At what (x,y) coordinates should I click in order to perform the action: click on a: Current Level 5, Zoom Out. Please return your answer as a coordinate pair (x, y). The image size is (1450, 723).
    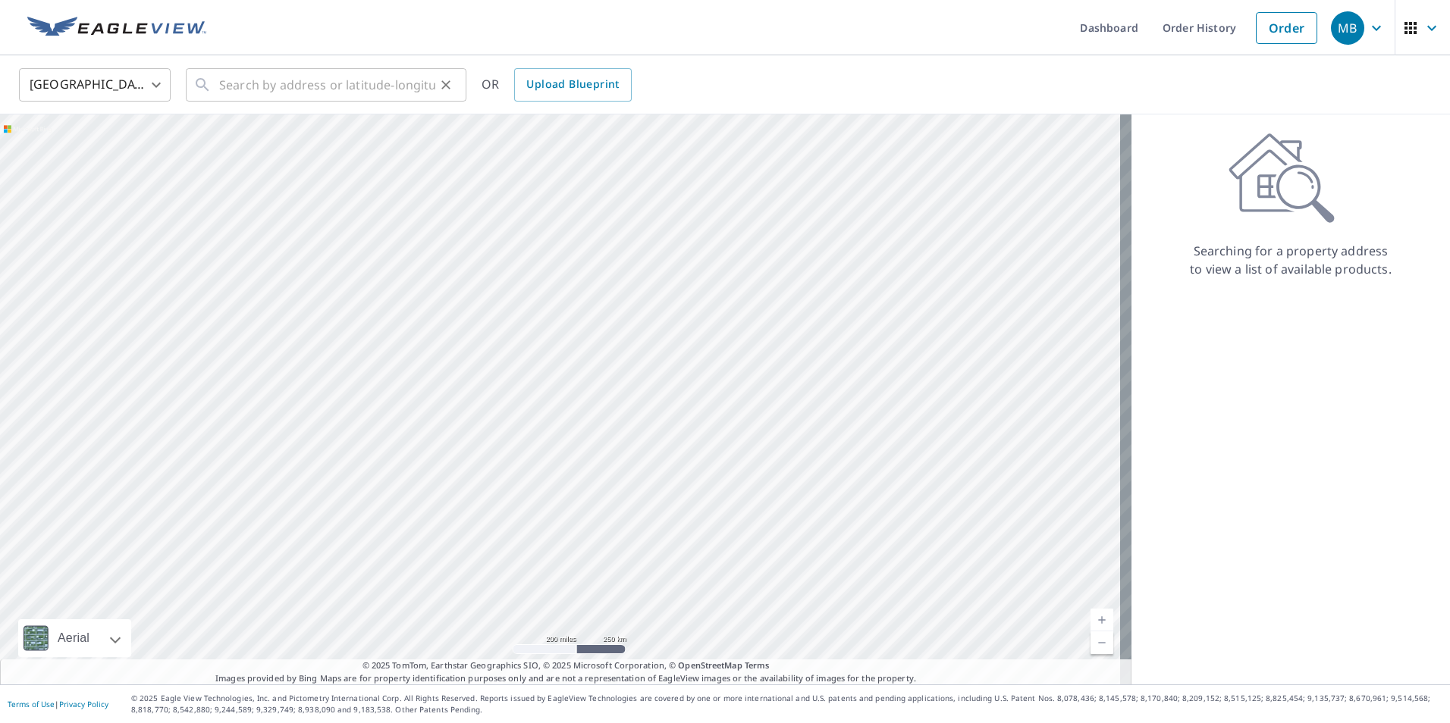
    Looking at the image, I should click on (1102, 643).